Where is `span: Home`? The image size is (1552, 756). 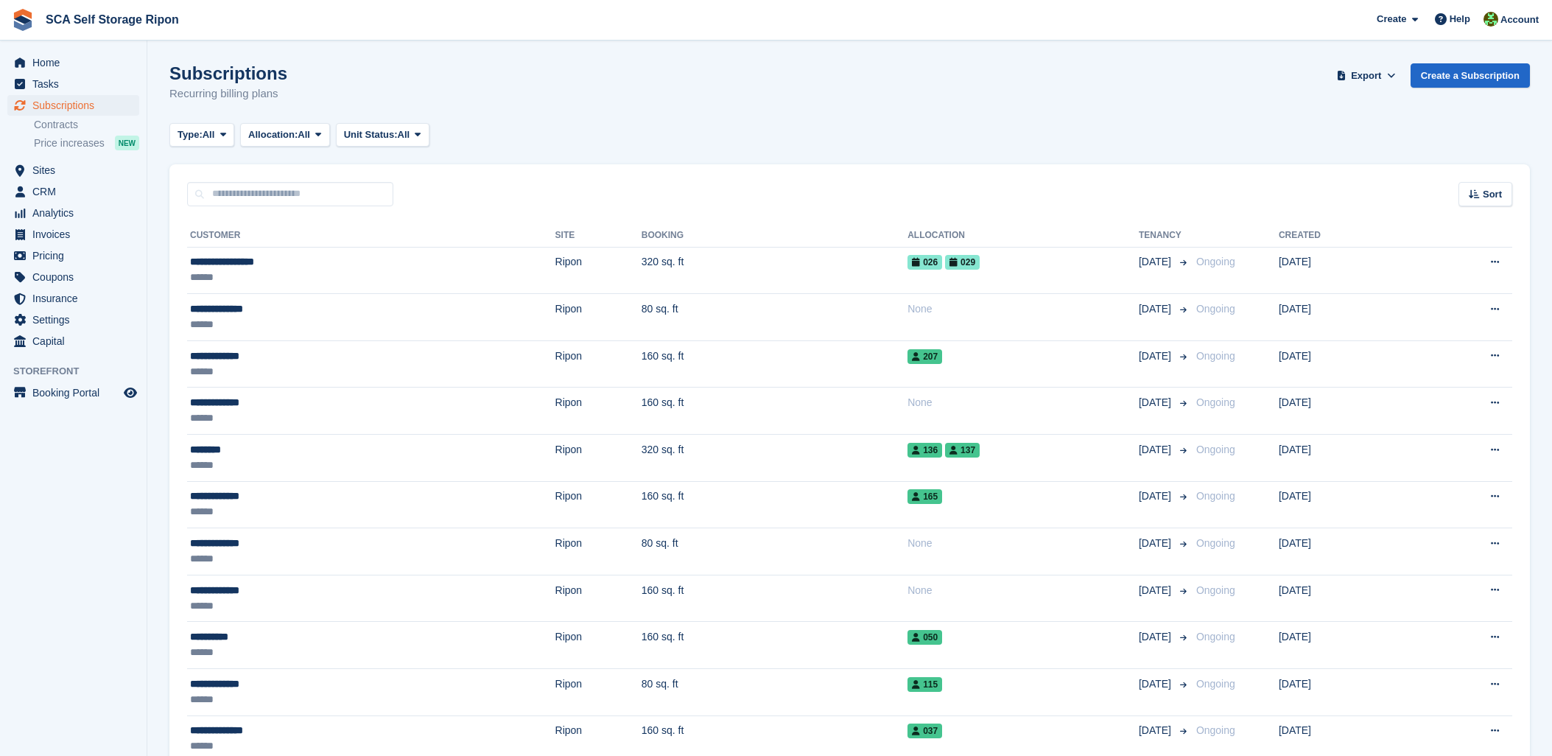 span: Home is located at coordinates (77, 63).